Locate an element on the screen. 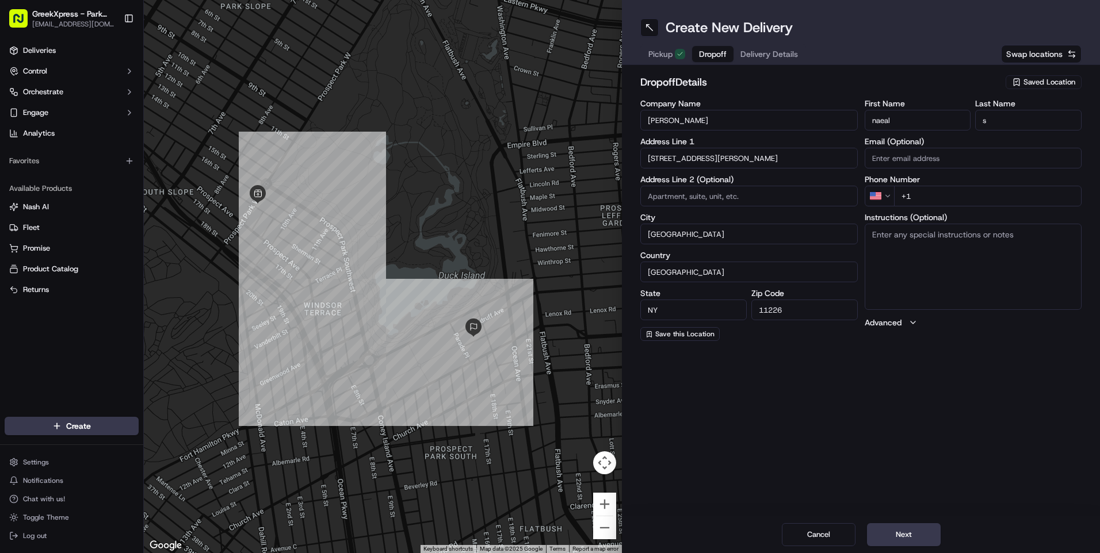 The width and height of the screenshot is (1100, 553). input: Enter city is located at coordinates (749, 234).